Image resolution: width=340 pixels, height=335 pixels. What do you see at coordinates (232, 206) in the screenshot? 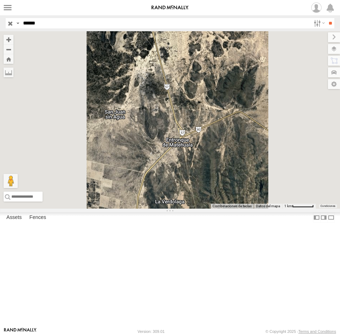
I see `button: Combinaciones de teclas` at bounding box center [232, 206].